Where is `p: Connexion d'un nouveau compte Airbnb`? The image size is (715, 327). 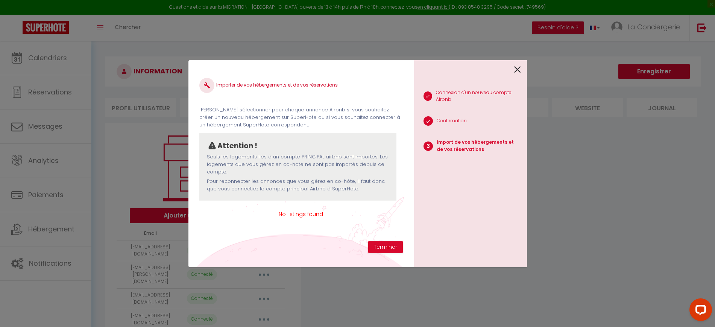
p: Connexion d'un nouveau compte Airbnb is located at coordinates (478, 96).